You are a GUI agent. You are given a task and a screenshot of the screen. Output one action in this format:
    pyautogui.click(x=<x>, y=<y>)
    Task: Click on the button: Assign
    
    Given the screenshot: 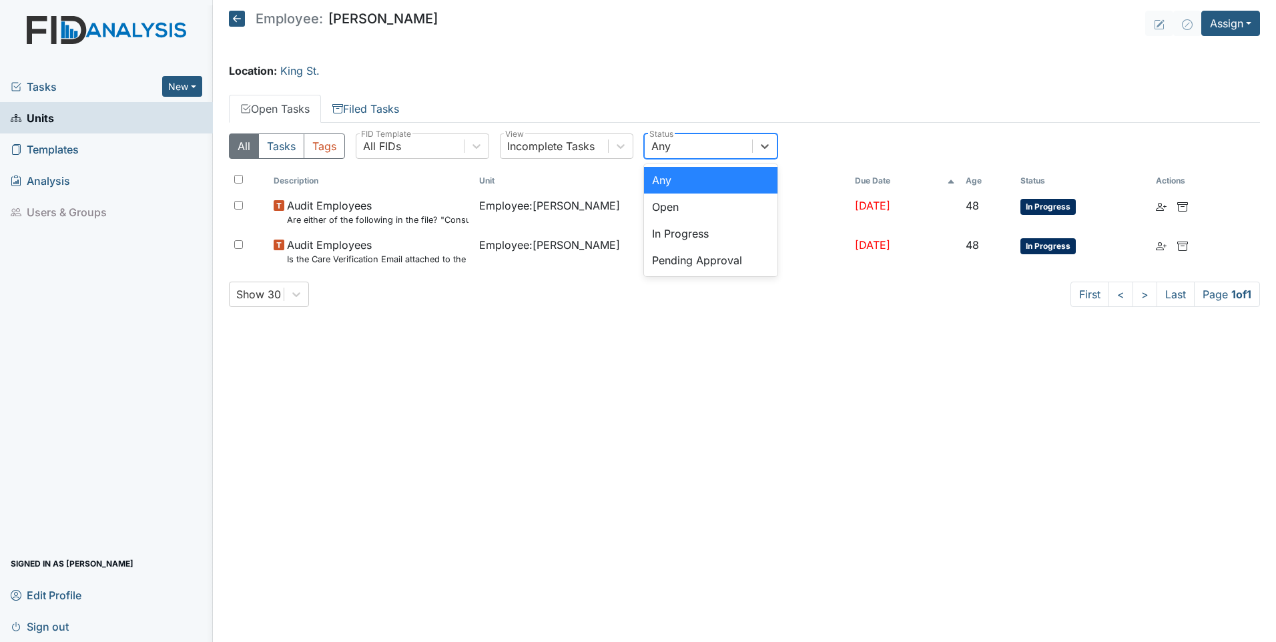 What is the action you would take?
    pyautogui.click(x=1231, y=23)
    